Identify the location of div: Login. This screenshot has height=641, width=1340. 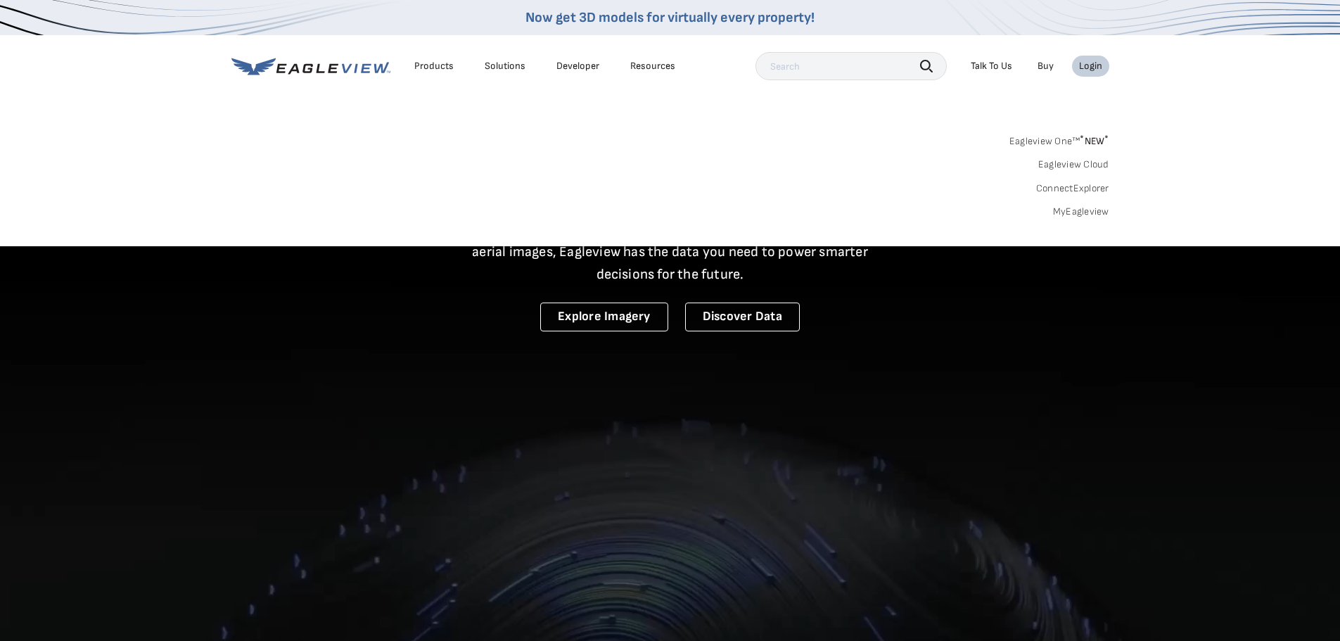
(1090, 66).